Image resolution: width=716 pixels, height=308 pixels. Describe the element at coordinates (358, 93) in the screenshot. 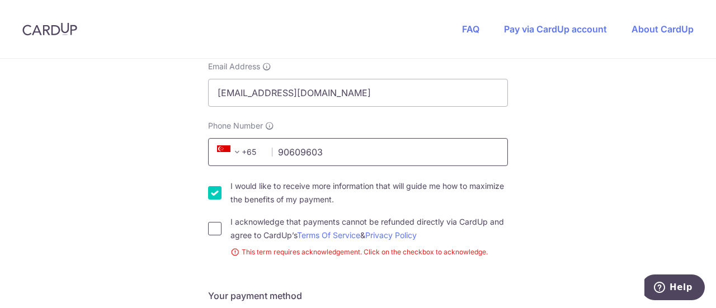

I see `input: Email address` at that location.